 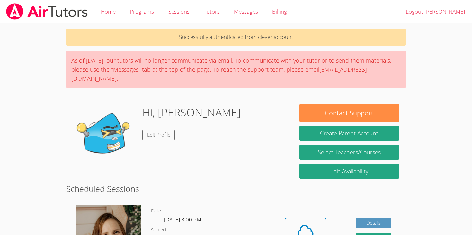 I want to click on dt: Date, so click(x=156, y=211).